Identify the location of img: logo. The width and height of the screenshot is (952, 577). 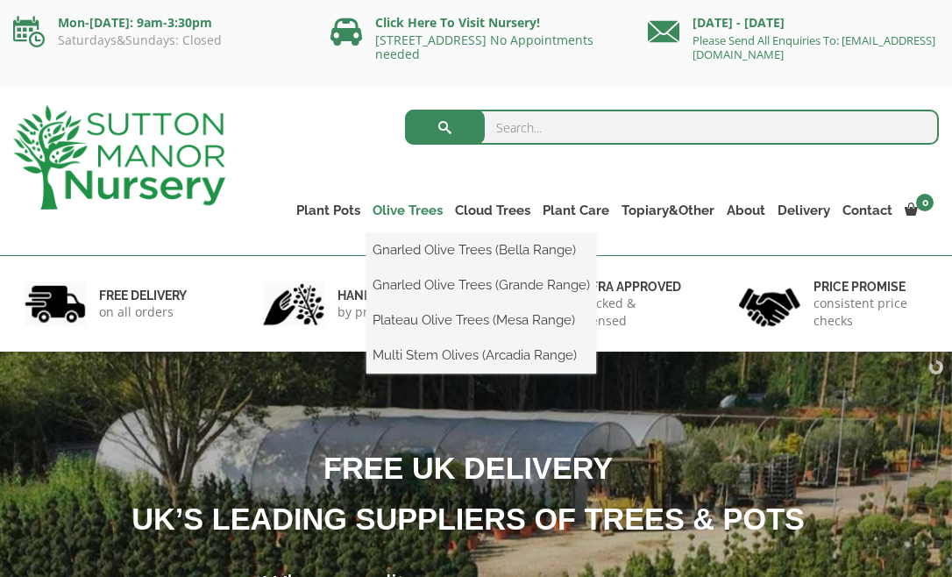
(119, 157).